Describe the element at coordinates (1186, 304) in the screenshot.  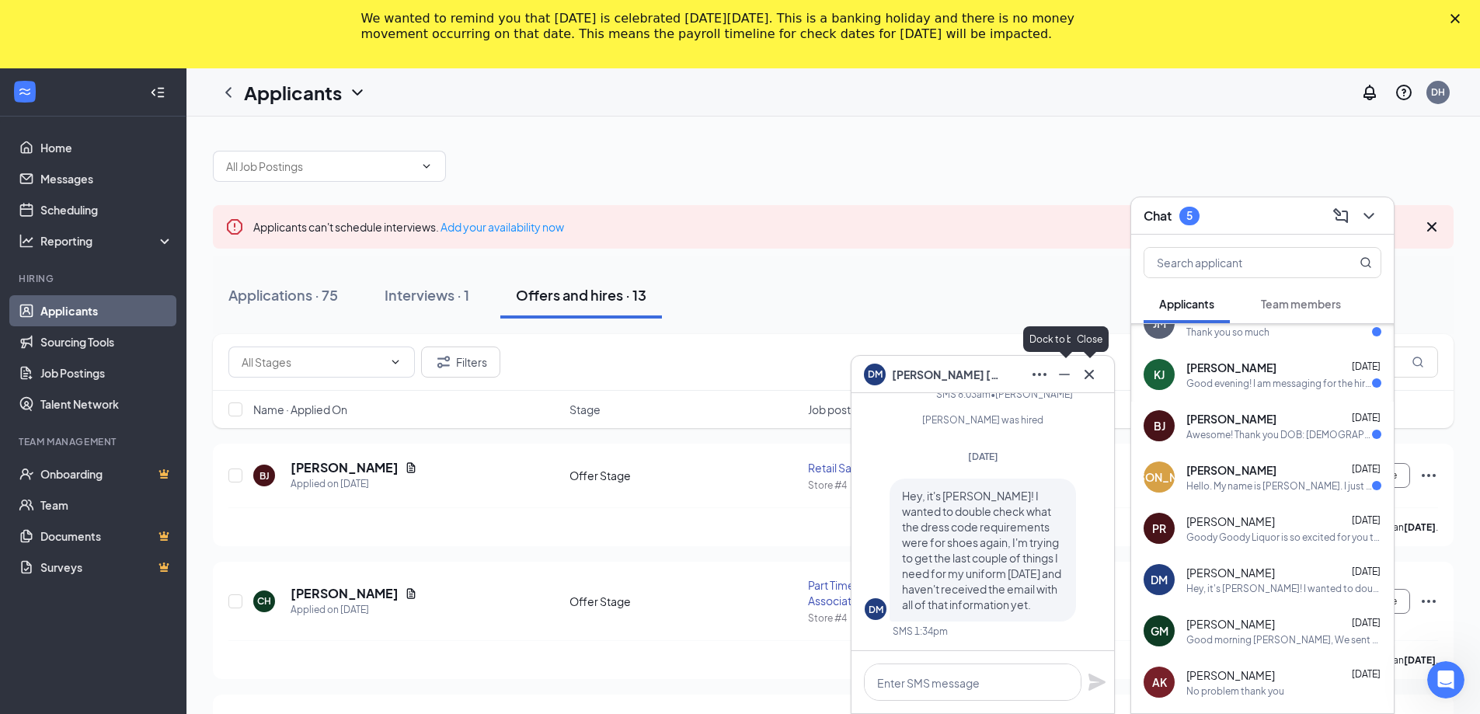
I see `span: Applicants` at that location.